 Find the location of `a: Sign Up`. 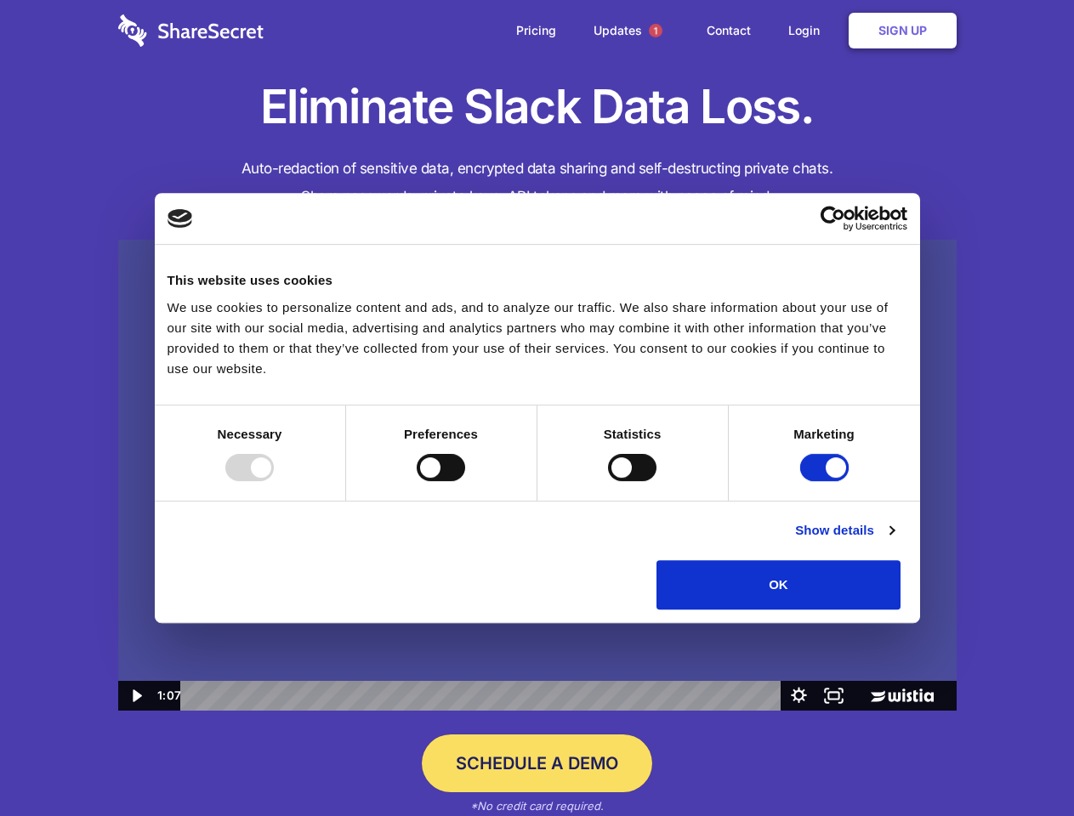

a: Sign Up is located at coordinates (902, 31).